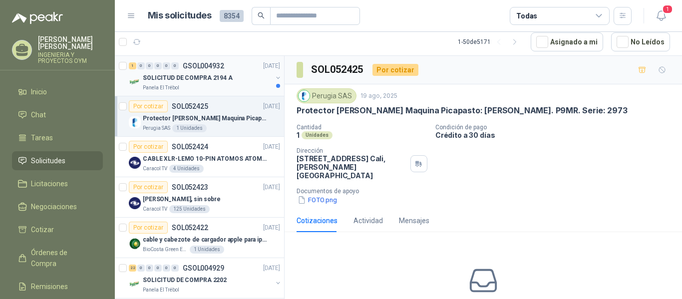 The image size is (682, 299). I want to click on p: SOLICITUD DE COMPRA 2202, so click(185, 280).